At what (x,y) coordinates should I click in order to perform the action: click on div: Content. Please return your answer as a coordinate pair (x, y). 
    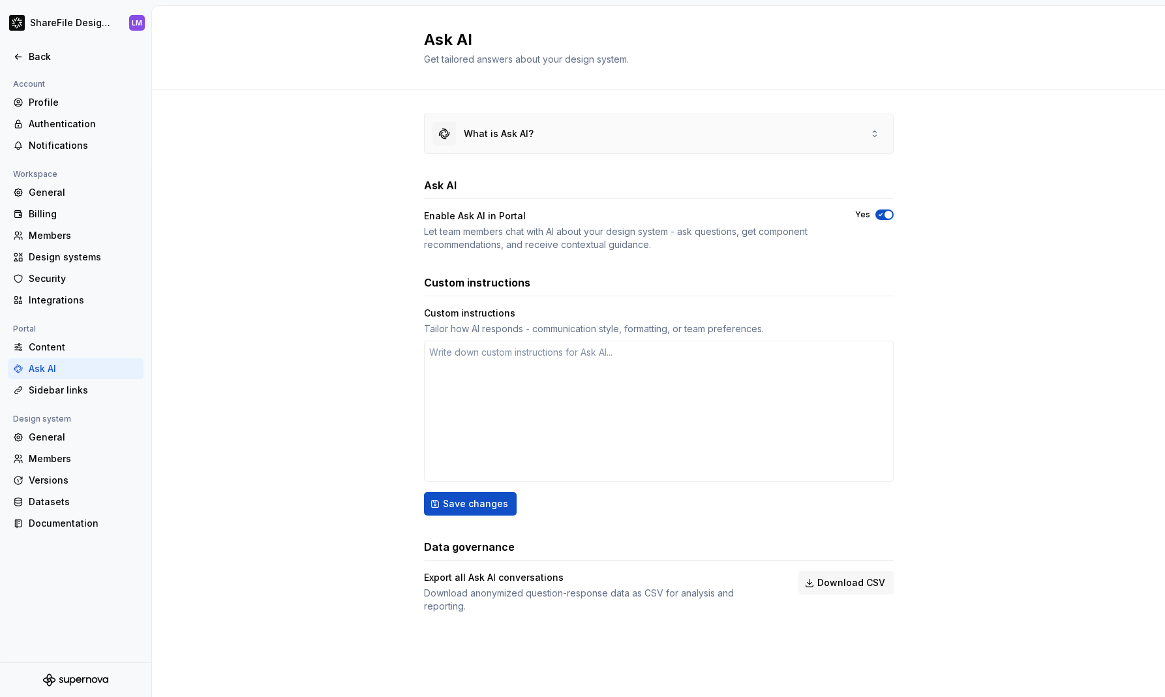
    Looking at the image, I should click on (84, 347).